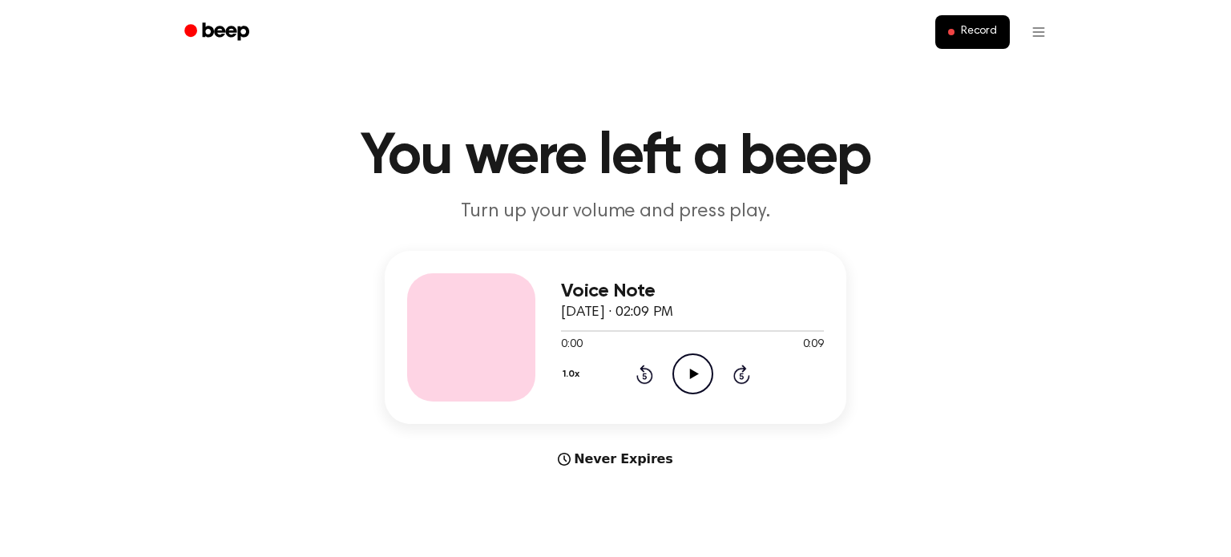  What do you see at coordinates (615, 212) in the screenshot?
I see `p: Turn up your volume and press play.` at bounding box center [615, 212].